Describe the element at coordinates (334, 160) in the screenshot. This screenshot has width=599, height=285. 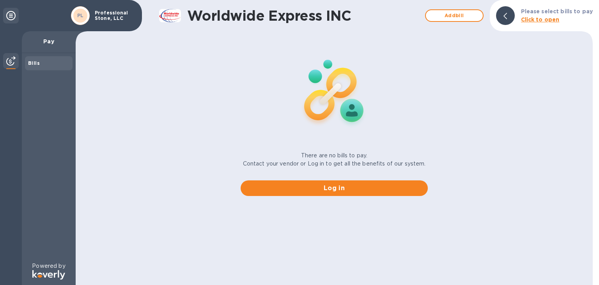
I see `p: There are no bills to pay. Contact your vendor or Log in to get all the benefits of our system.` at that location.